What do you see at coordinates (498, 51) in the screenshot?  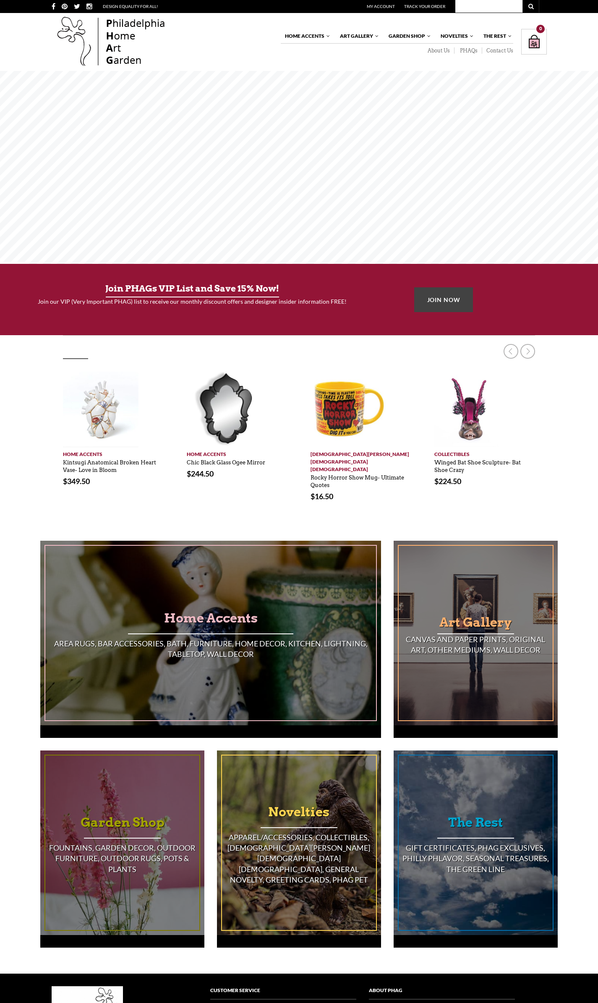 I see `a: Contact Us` at bounding box center [498, 51].